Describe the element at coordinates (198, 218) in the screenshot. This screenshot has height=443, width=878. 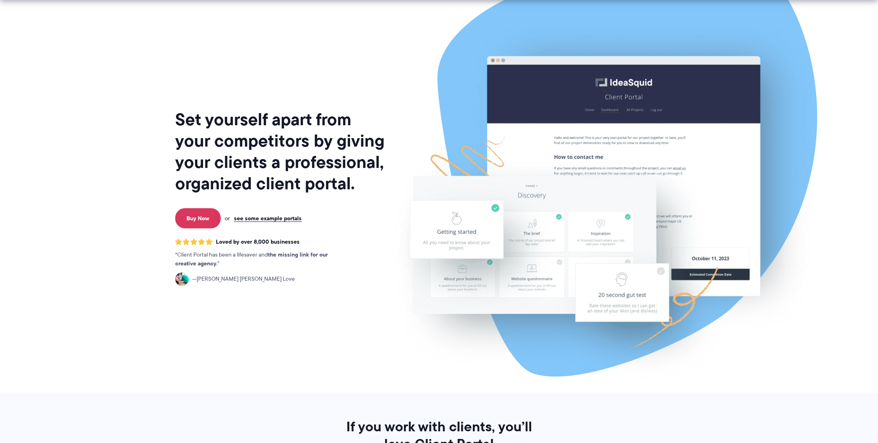
I see `a: Buy Now` at that location.